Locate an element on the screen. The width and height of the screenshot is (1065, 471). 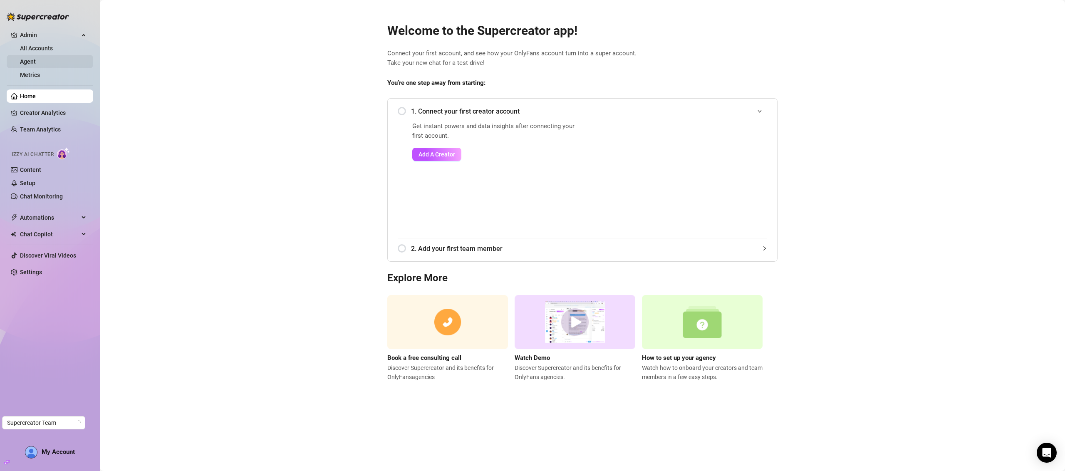
span: Add A Creator is located at coordinates (437, 154).